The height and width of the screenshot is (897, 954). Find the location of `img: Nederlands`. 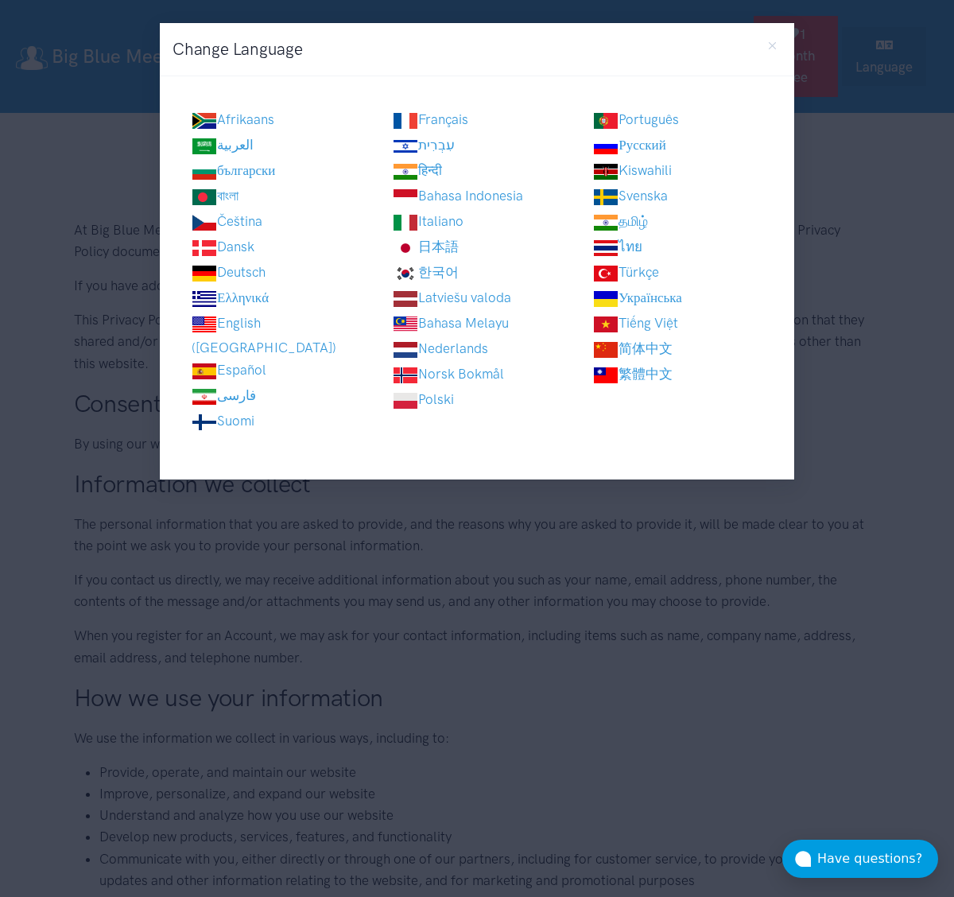

img: Nederlands is located at coordinates (406, 350).